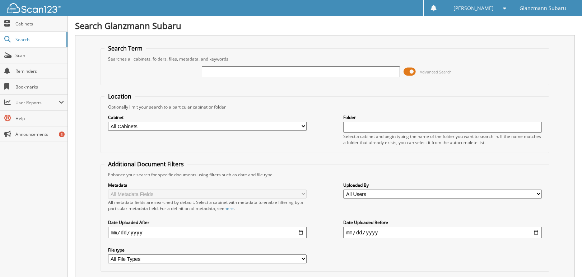 The height and width of the screenshot is (277, 582). What do you see at coordinates (125, 48) in the screenshot?
I see `legend: Search Term` at bounding box center [125, 48].